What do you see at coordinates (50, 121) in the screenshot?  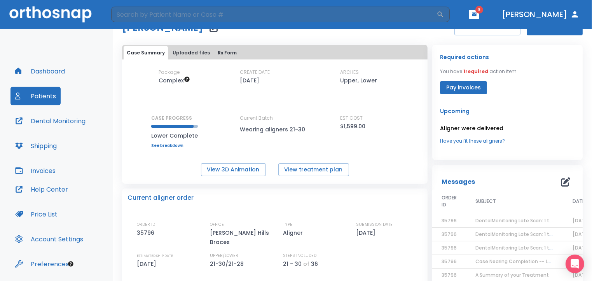 I see `a: Dental Monitoring` at bounding box center [50, 121].